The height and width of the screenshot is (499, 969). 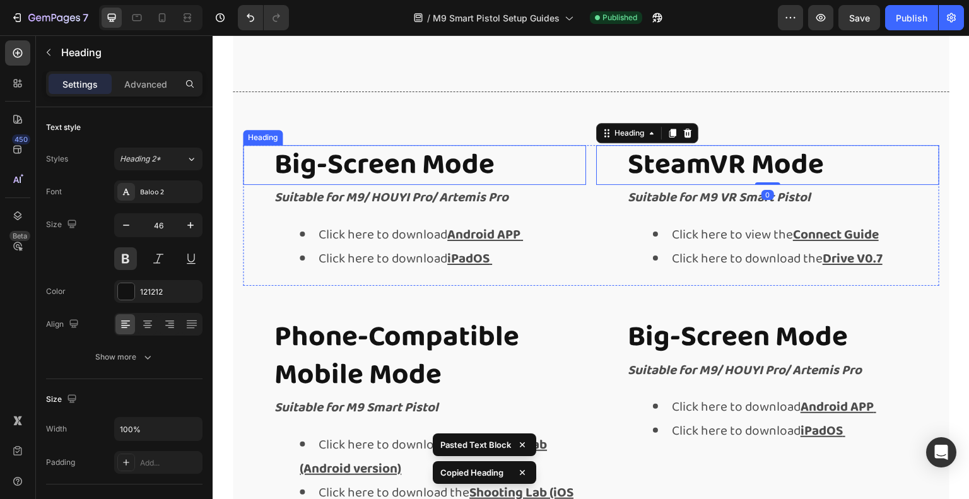 What do you see at coordinates (184, 321) in the screenshot?
I see `strong: Phone-Compatible Mobile Mode` at bounding box center [184, 321].